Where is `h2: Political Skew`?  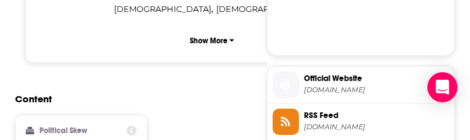
h2: Political Skew is located at coordinates (63, 130).